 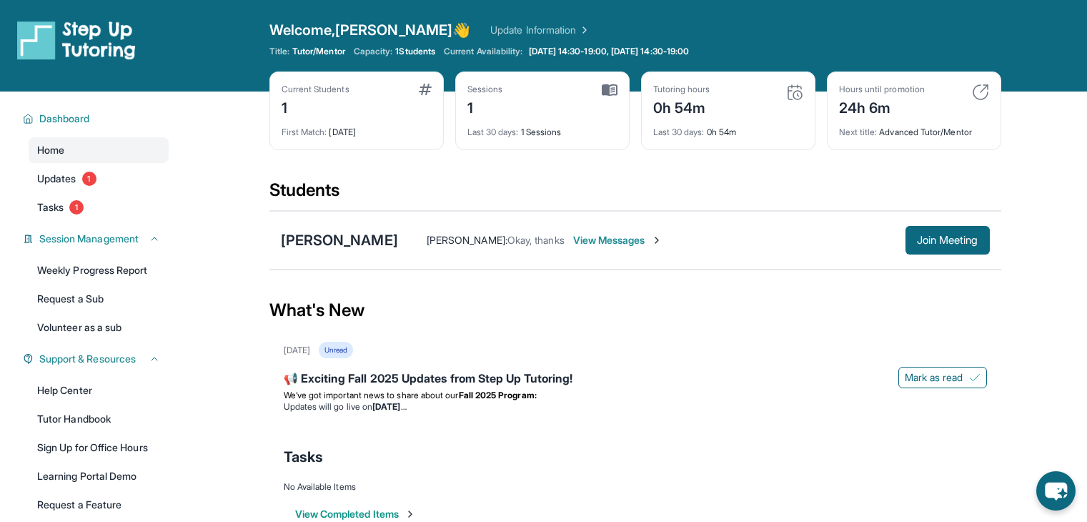 What do you see at coordinates (858, 131) in the screenshot?
I see `span: Next title :` at bounding box center [858, 131].